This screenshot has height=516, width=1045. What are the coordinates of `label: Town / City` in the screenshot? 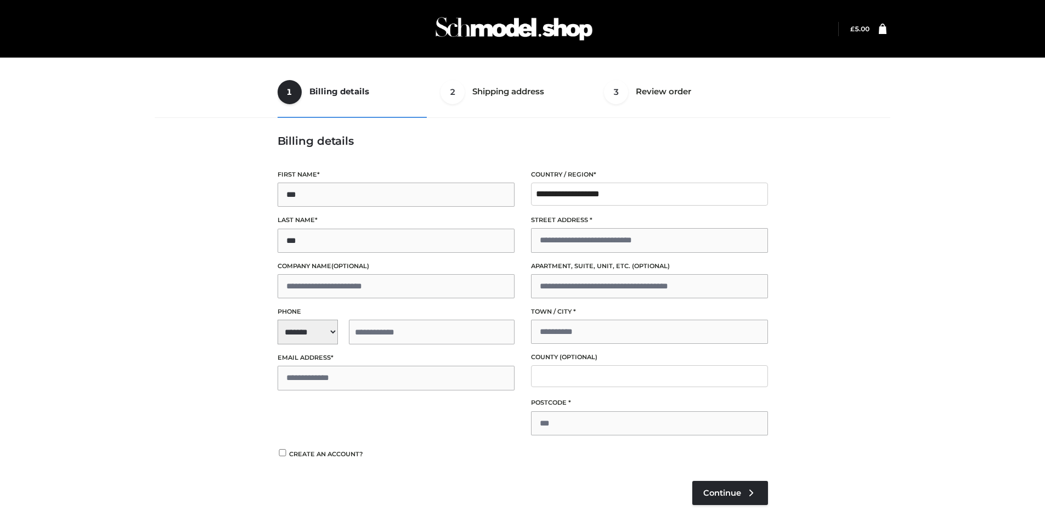 It's located at (649, 311).